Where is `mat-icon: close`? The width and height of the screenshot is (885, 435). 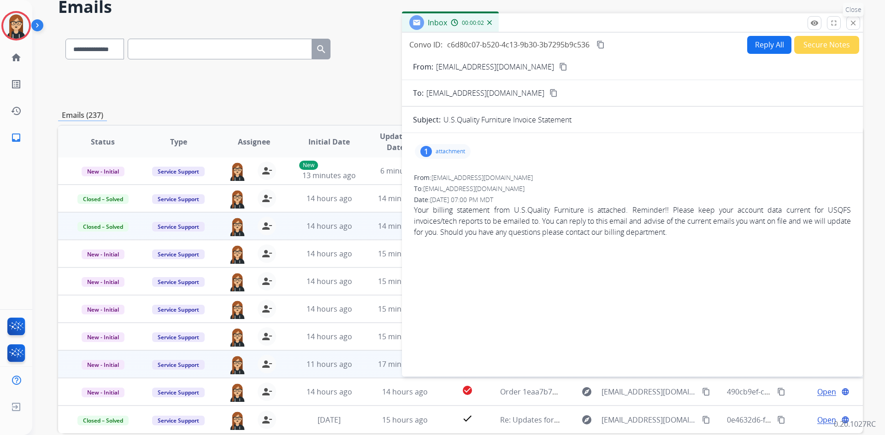 mat-icon: close is located at coordinates (853, 23).